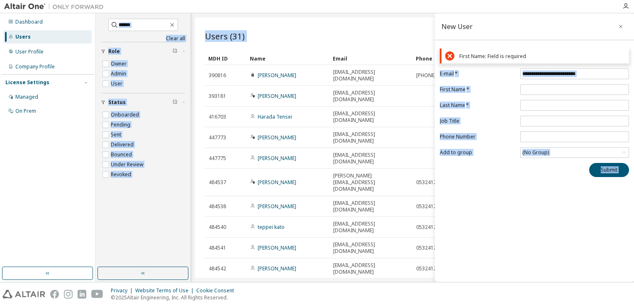  Describe the element at coordinates (128, 165) in the screenshot. I see `label: Under Review` at that location.